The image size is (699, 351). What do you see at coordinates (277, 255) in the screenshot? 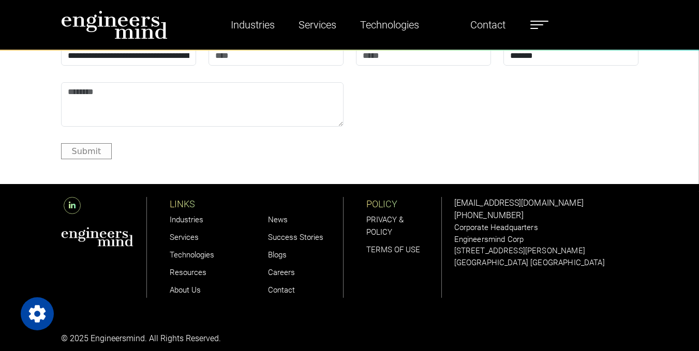
I see `a: Blogs` at bounding box center [277, 255].